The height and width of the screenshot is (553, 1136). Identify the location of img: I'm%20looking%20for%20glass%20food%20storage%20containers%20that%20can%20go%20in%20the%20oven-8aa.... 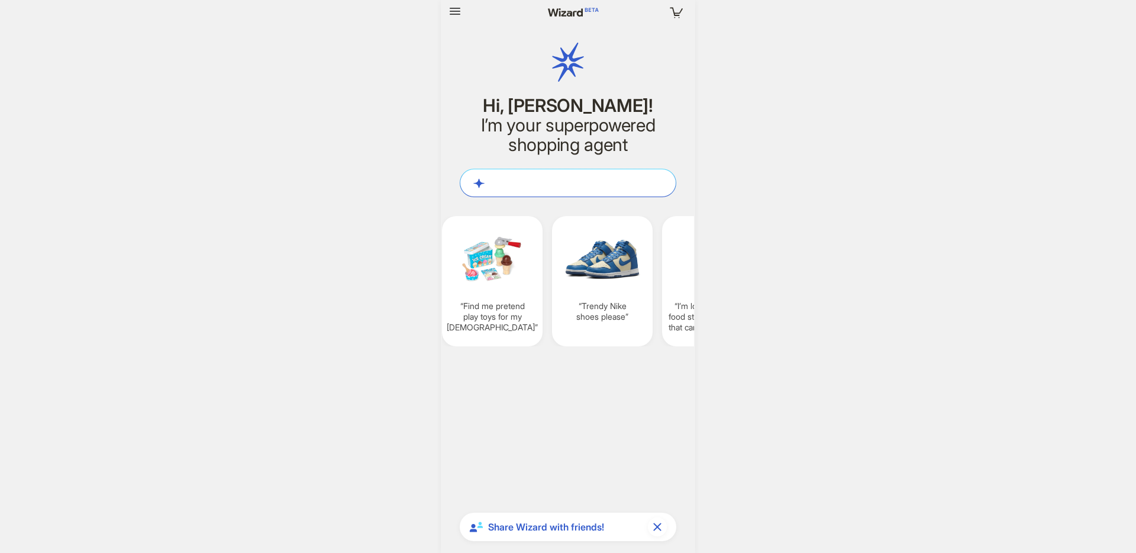
(712, 257).